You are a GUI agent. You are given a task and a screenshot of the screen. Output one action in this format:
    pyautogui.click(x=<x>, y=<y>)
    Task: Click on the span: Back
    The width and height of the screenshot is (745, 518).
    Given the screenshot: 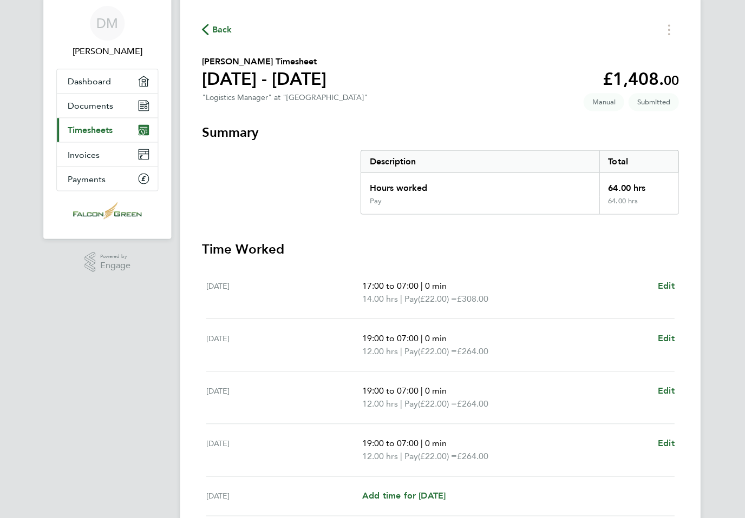 What is the action you would take?
    pyautogui.click(x=222, y=30)
    